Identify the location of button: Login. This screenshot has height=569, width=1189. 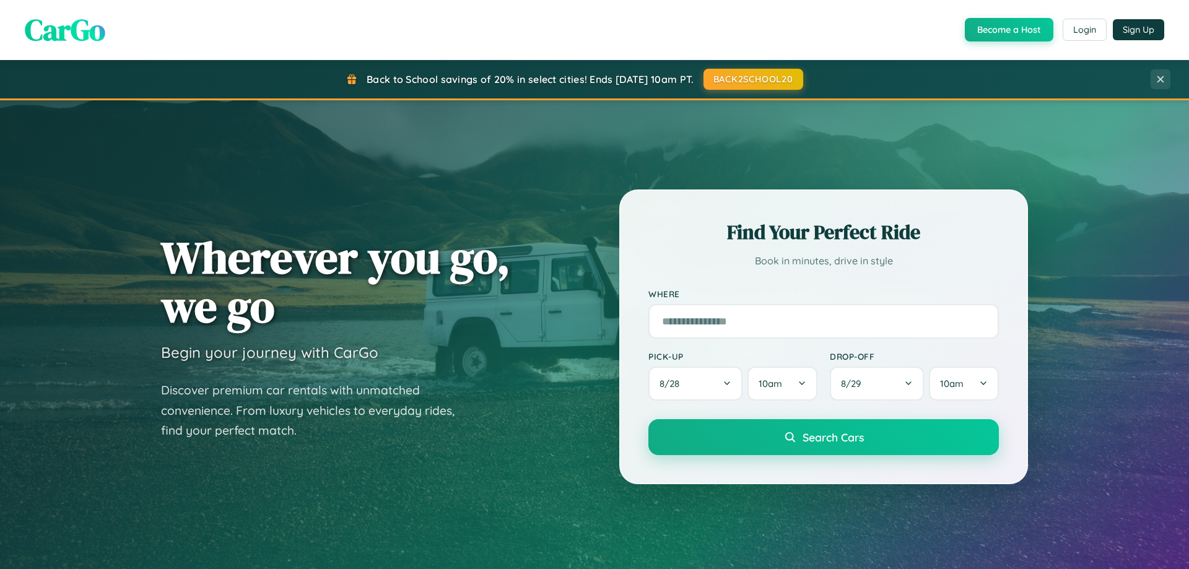
(1084, 30).